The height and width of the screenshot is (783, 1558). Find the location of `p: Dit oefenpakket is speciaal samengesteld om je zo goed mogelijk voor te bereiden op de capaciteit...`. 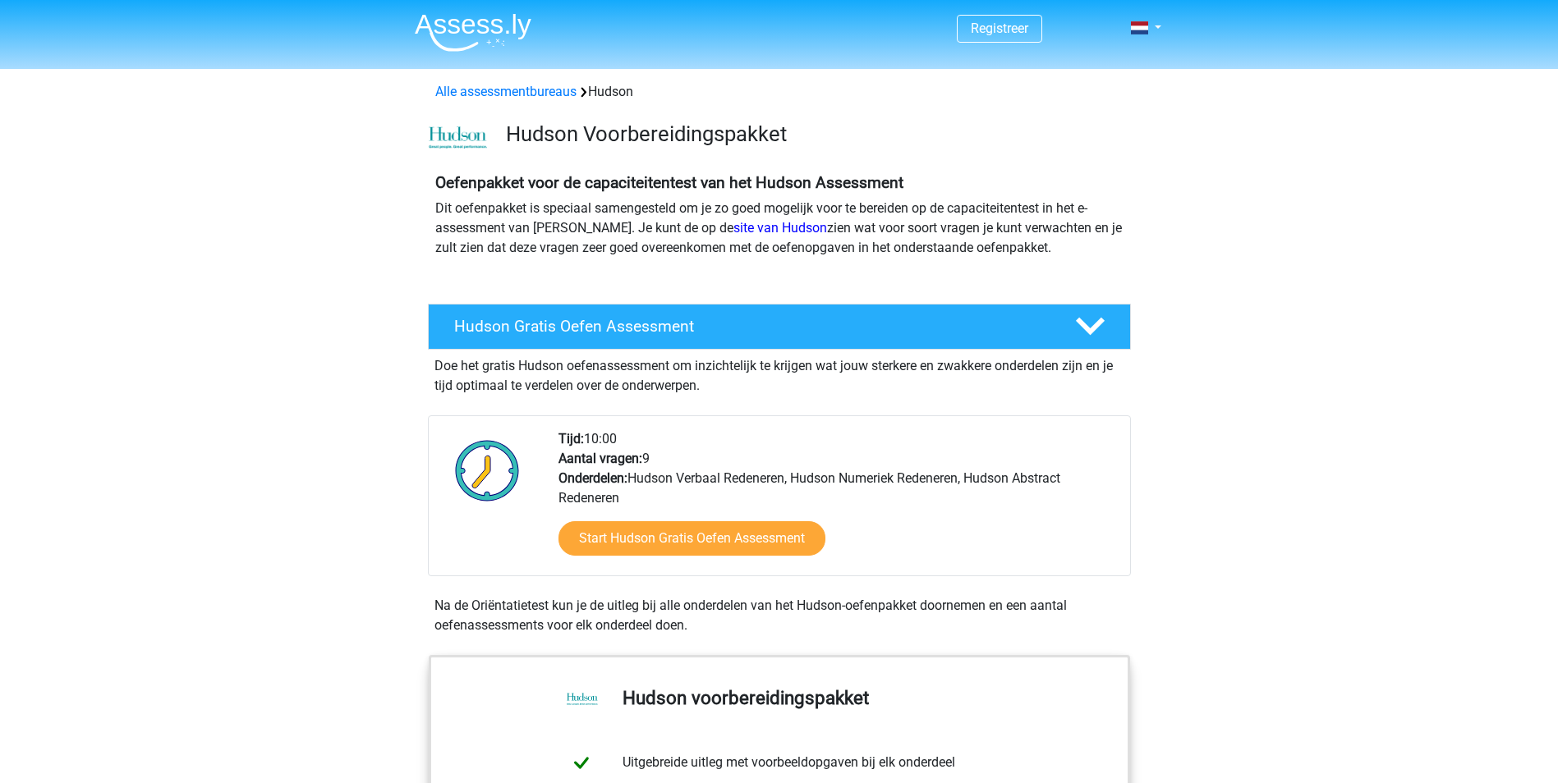

p: Dit oefenpakket is speciaal samengesteld om je zo goed mogelijk voor te bereiden op de capaciteit... is located at coordinates (779, 228).